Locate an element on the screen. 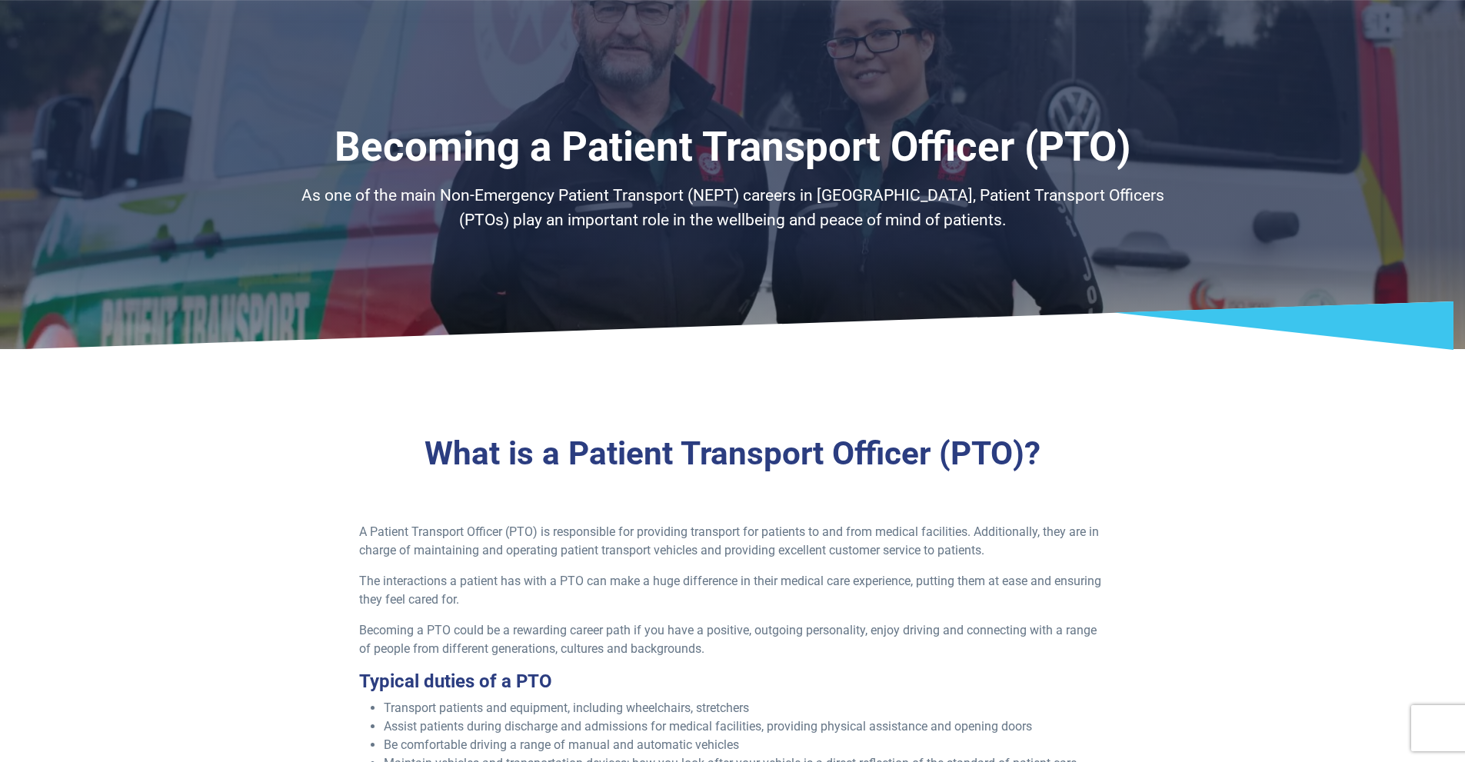 The height and width of the screenshot is (762, 1465). h3: Typical duties of a PTO is located at coordinates (732, 682).